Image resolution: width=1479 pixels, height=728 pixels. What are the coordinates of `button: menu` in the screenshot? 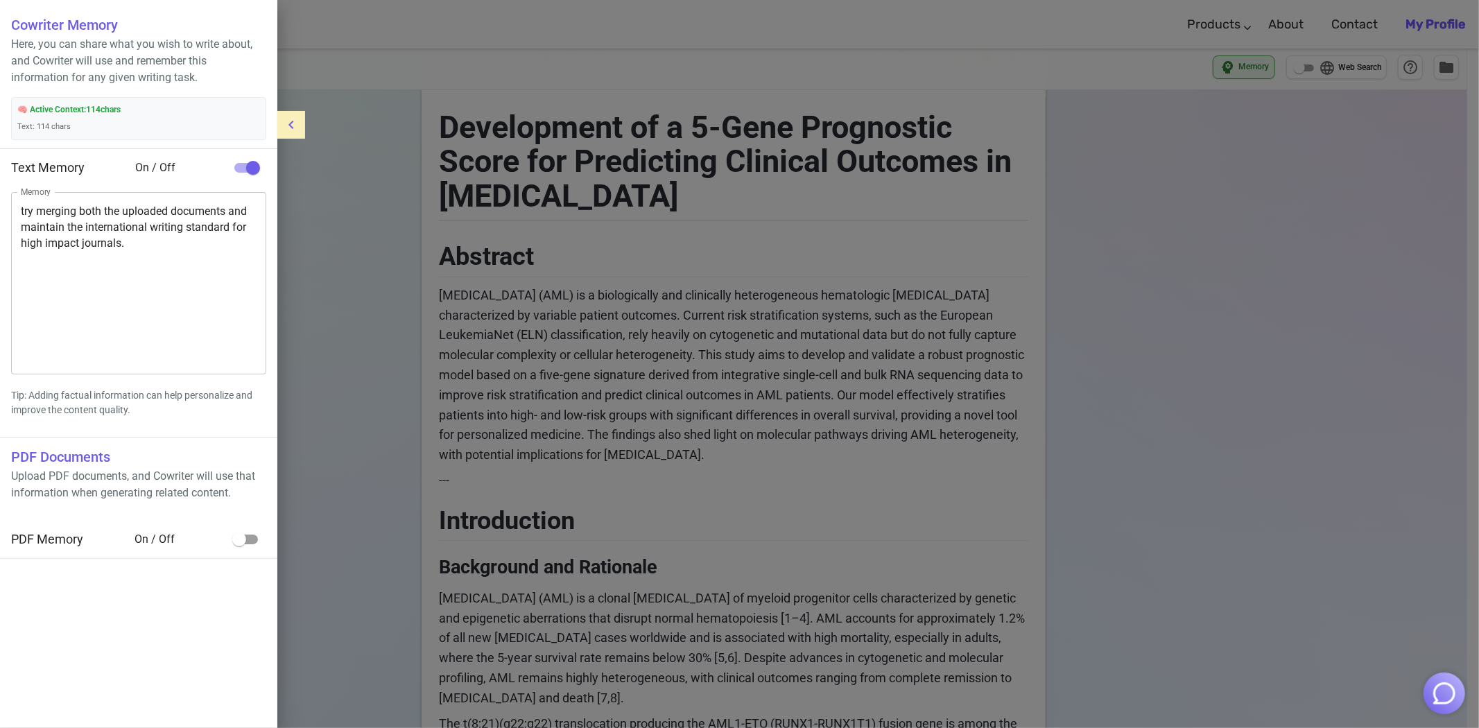 It's located at (291, 125).